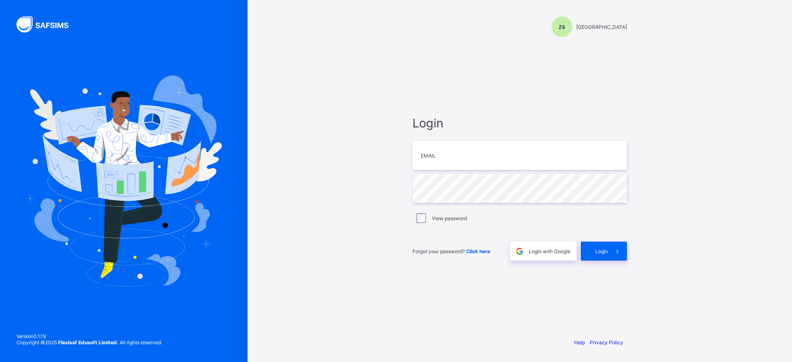 The height and width of the screenshot is (362, 792). Describe the element at coordinates (88, 343) in the screenshot. I see `strong: Flexisaf Edusoft Limited.` at that location.